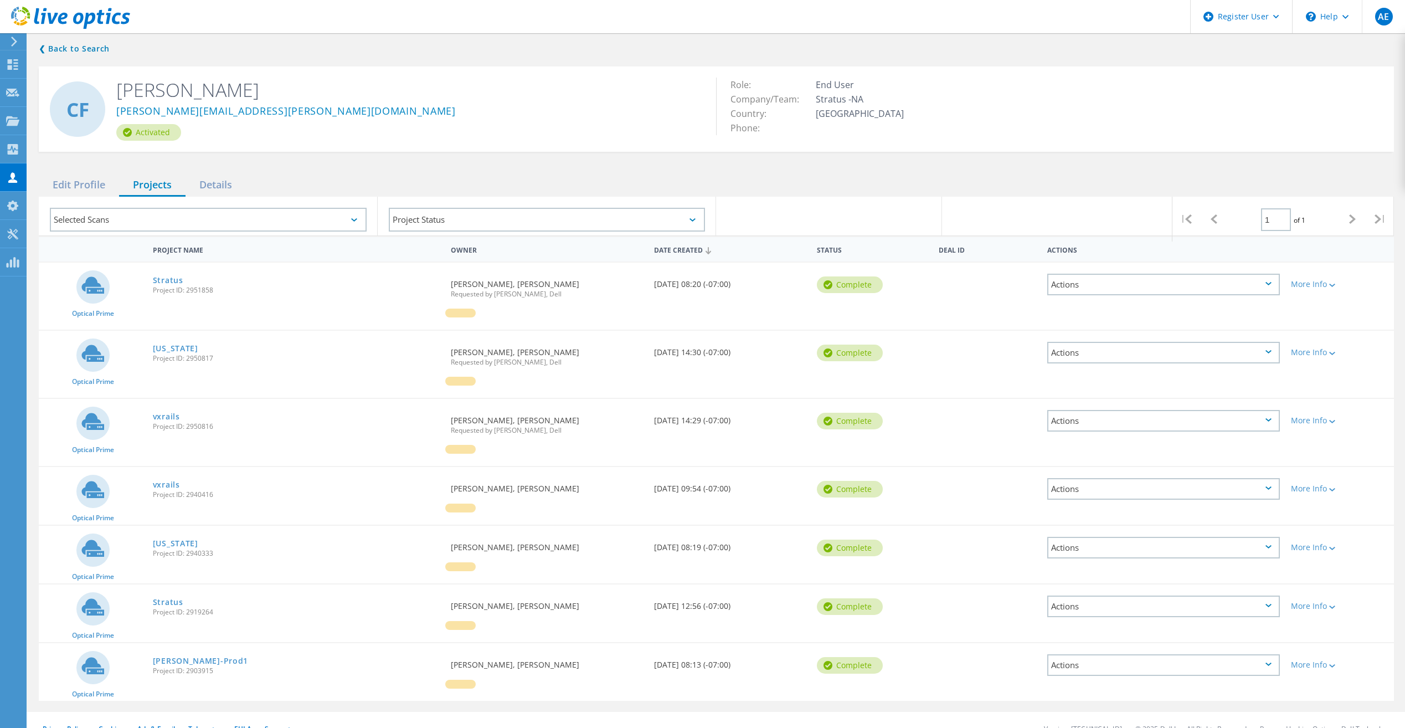 The width and height of the screenshot is (1405, 728). I want to click on div: Selected Scans, so click(208, 219).